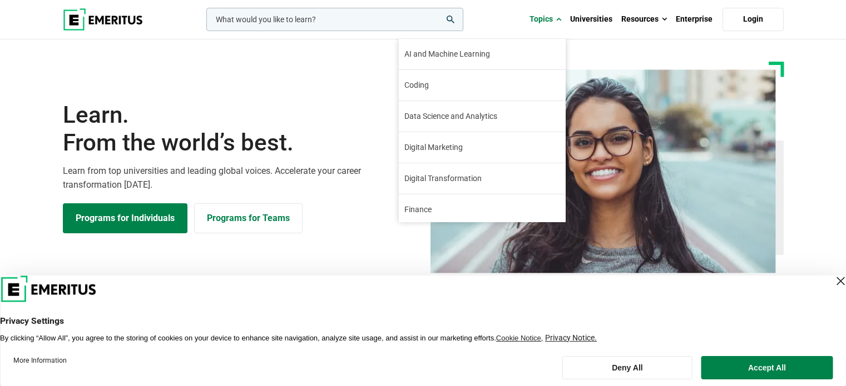 The image size is (846, 386). What do you see at coordinates (335, 19) in the screenshot?
I see `input: woocommerce-product-search-field-0` at bounding box center [335, 19].